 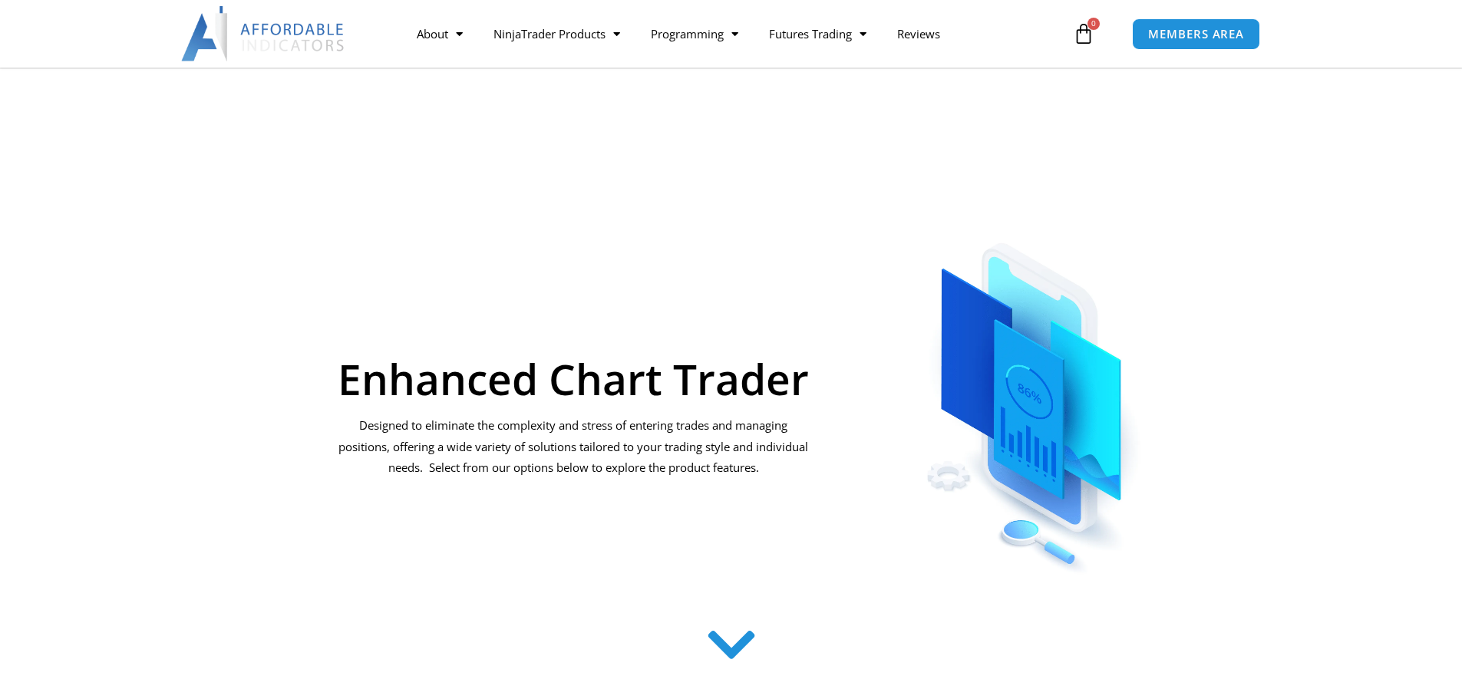 I want to click on a: 0, so click(x=1084, y=34).